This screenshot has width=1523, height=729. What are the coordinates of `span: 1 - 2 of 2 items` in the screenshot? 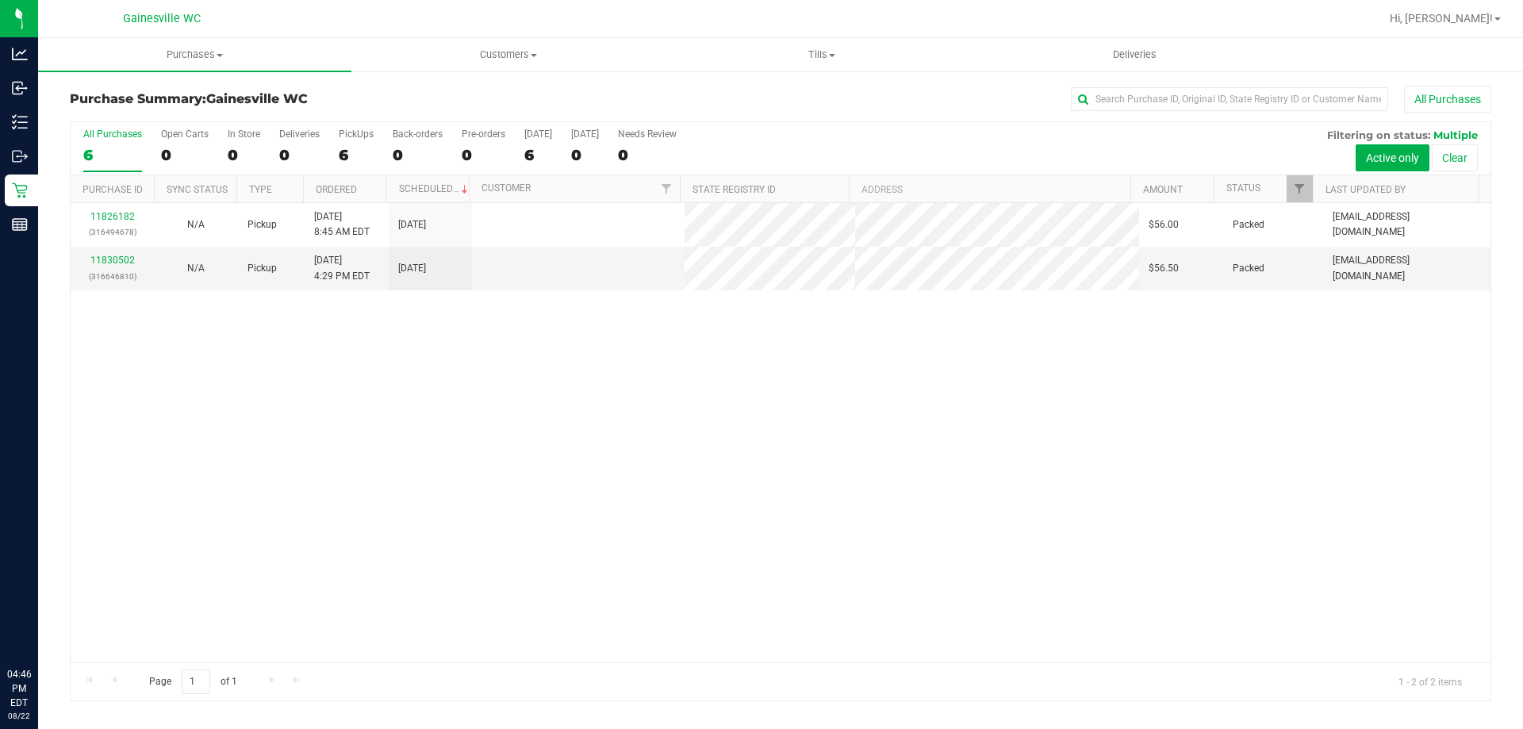 It's located at (1431, 682).